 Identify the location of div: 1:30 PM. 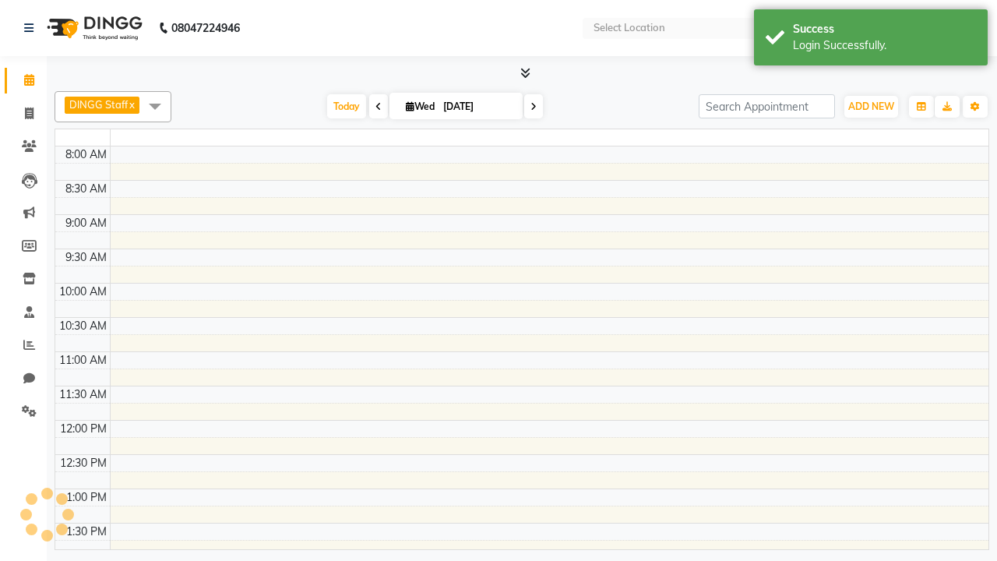
(86, 531).